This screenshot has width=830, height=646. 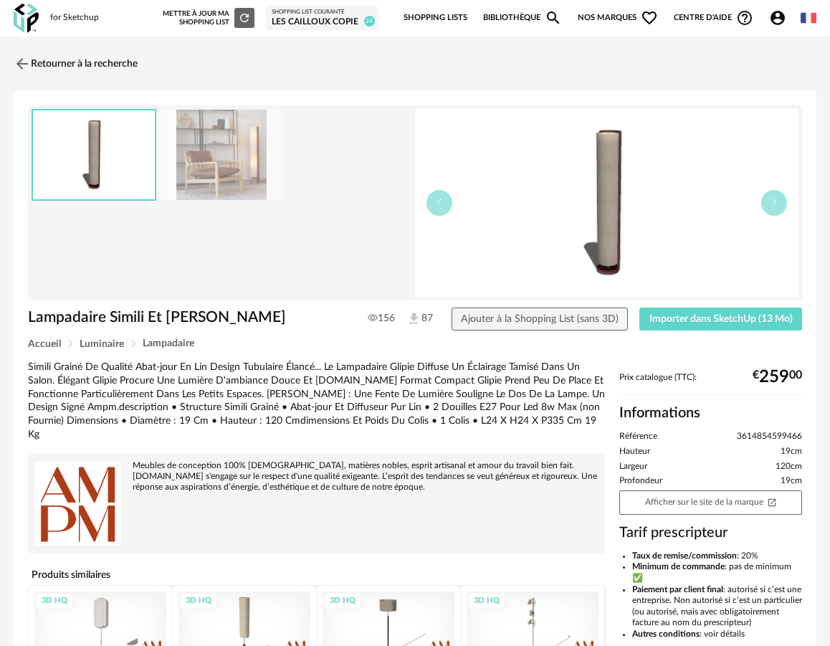 I want to click on span: Accueil, so click(x=44, y=344).